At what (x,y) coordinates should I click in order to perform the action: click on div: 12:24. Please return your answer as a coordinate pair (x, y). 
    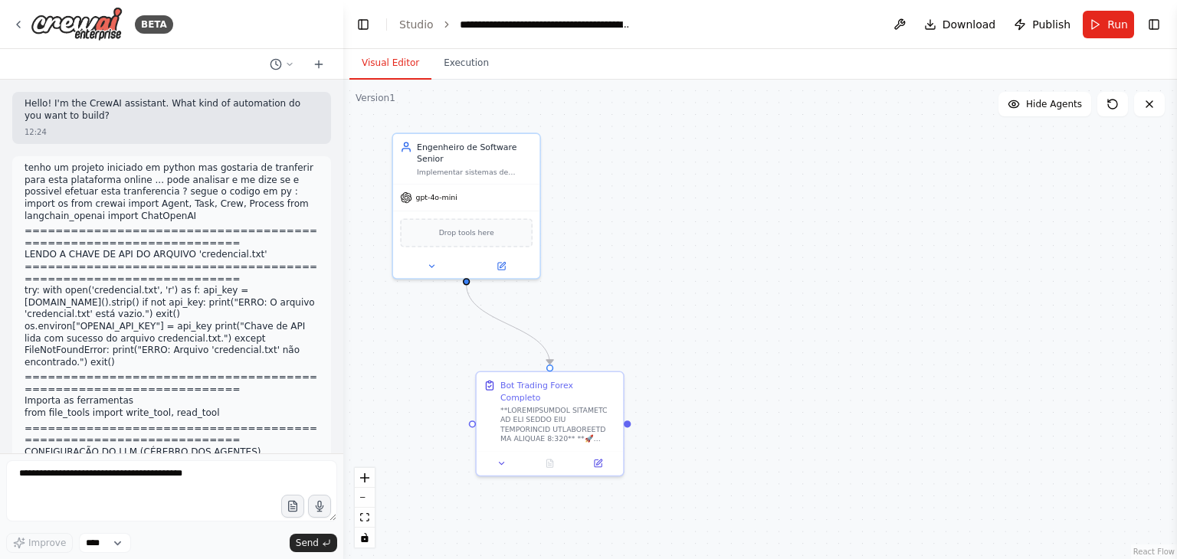
    Looking at the image, I should click on (35, 132).